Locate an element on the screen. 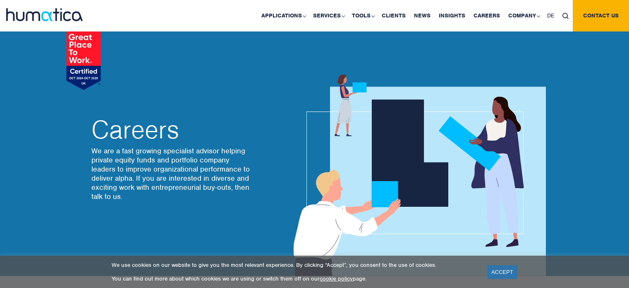 Image resolution: width=629 pixels, height=288 pixels. img: search_icon is located at coordinates (566, 16).